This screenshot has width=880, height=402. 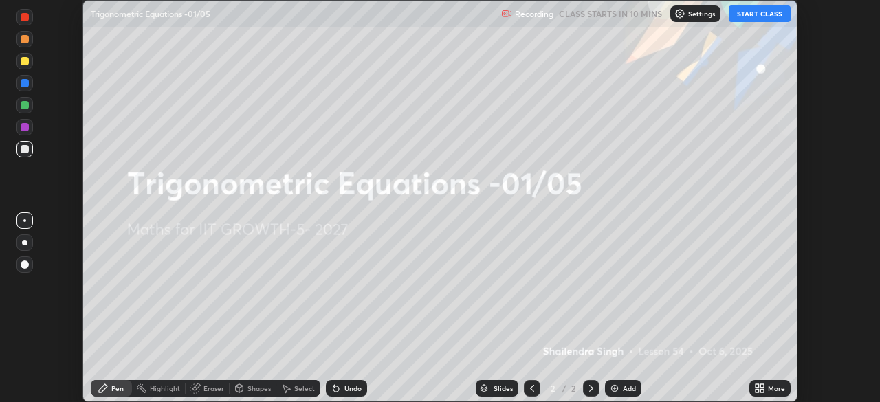 I want to click on div: Pen, so click(x=118, y=388).